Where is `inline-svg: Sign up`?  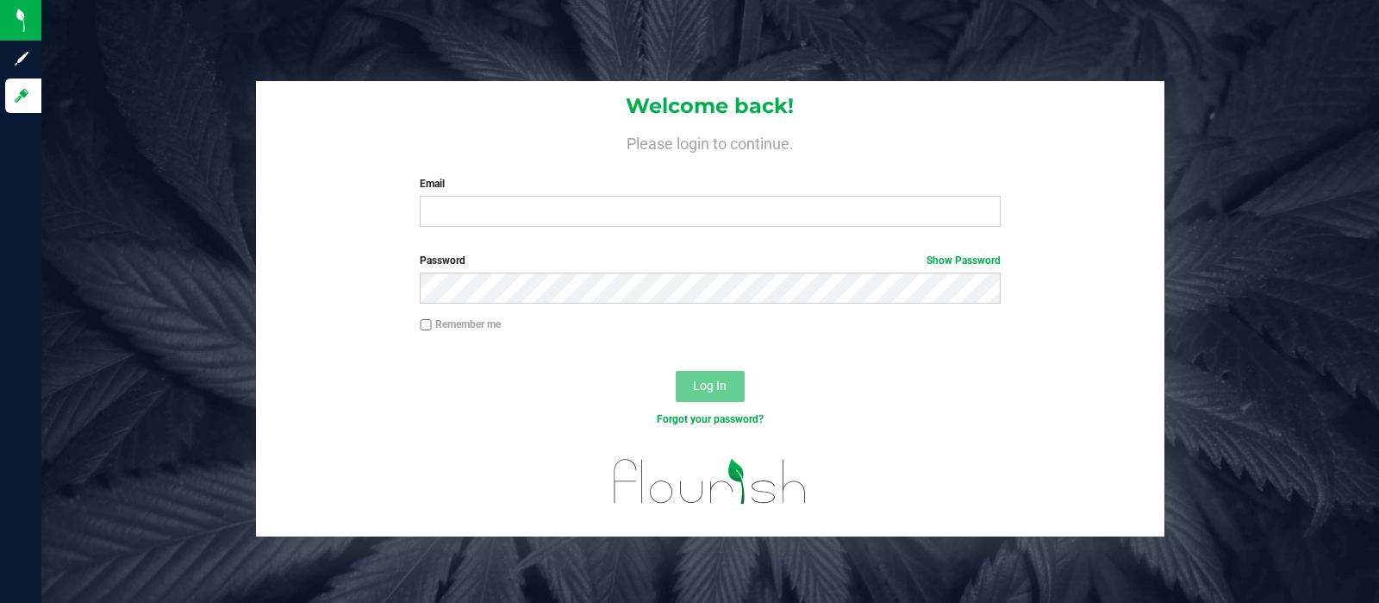 inline-svg: Sign up is located at coordinates (22, 59).